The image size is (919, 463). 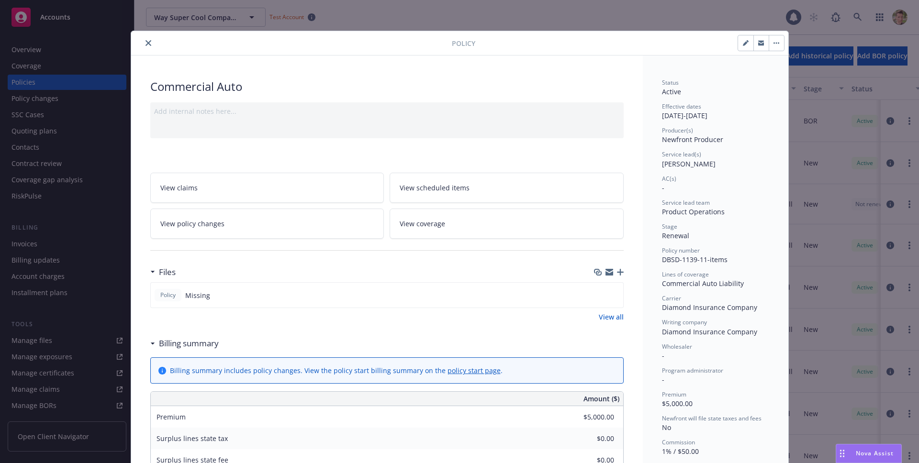 What do you see at coordinates (148, 43) in the screenshot?
I see `button: close` at bounding box center [148, 43].